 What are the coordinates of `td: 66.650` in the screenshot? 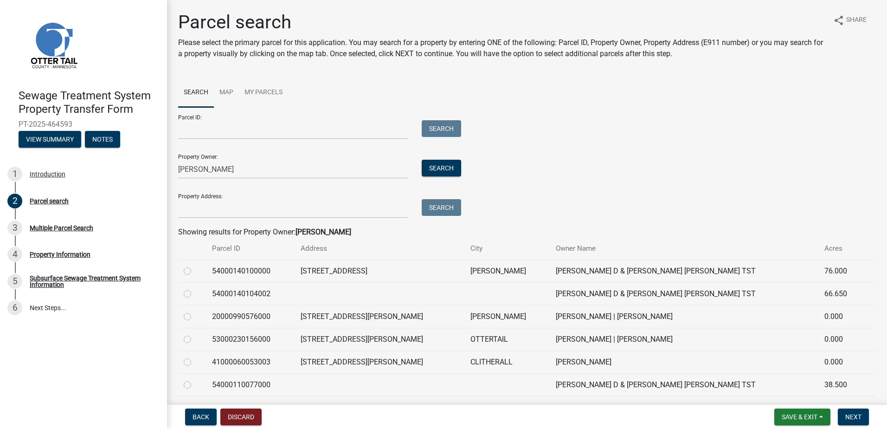 It's located at (841, 293).